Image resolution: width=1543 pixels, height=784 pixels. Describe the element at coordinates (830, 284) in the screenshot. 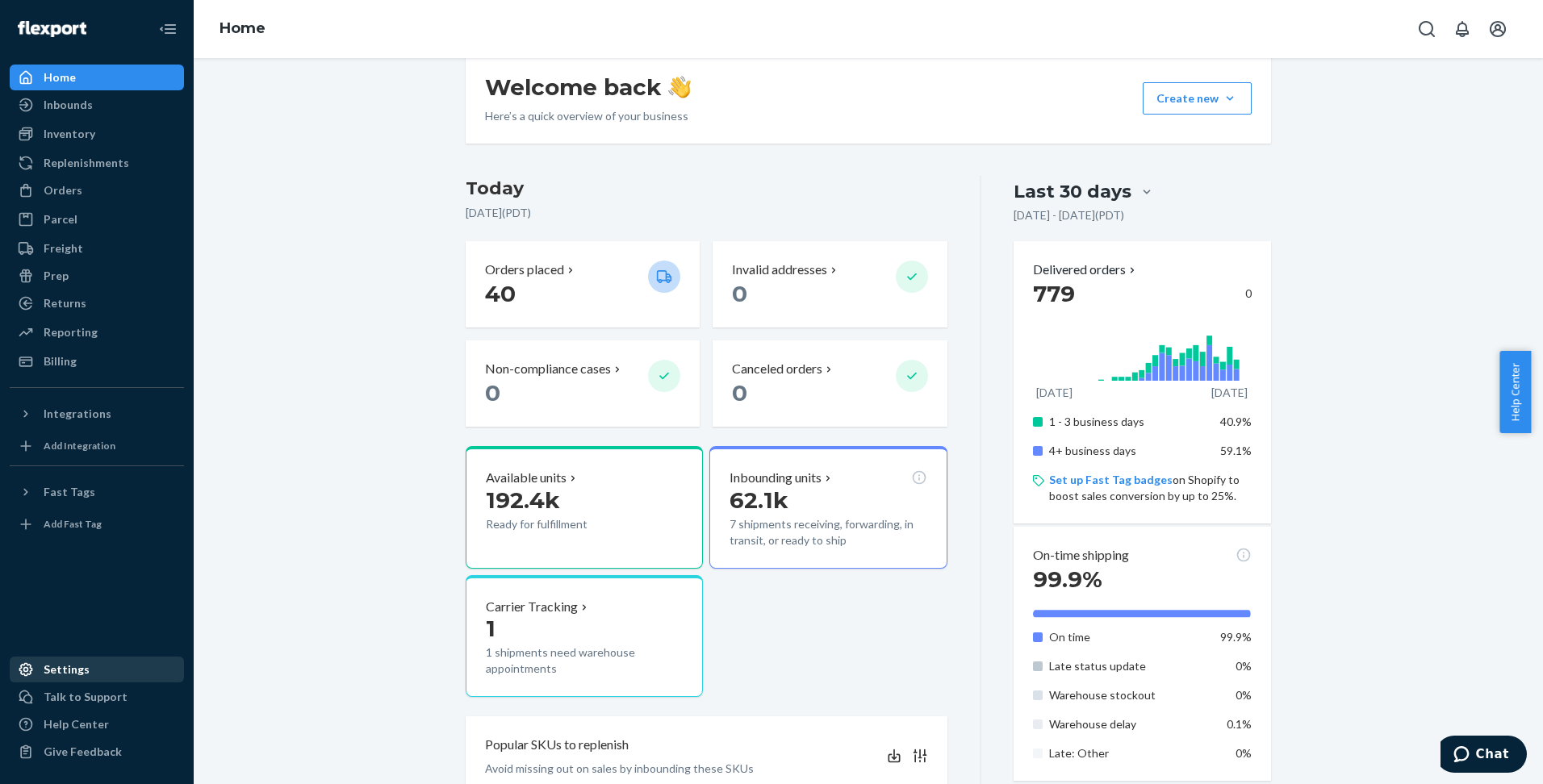

I see `button: Invalid addresses 0` at that location.